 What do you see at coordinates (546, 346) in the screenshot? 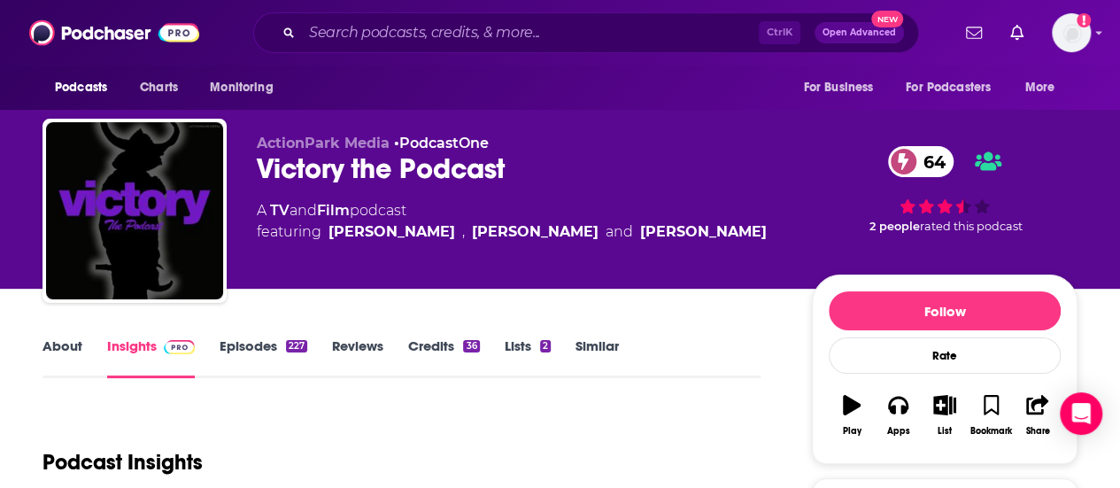
I see `div: 2` at bounding box center [546, 346].